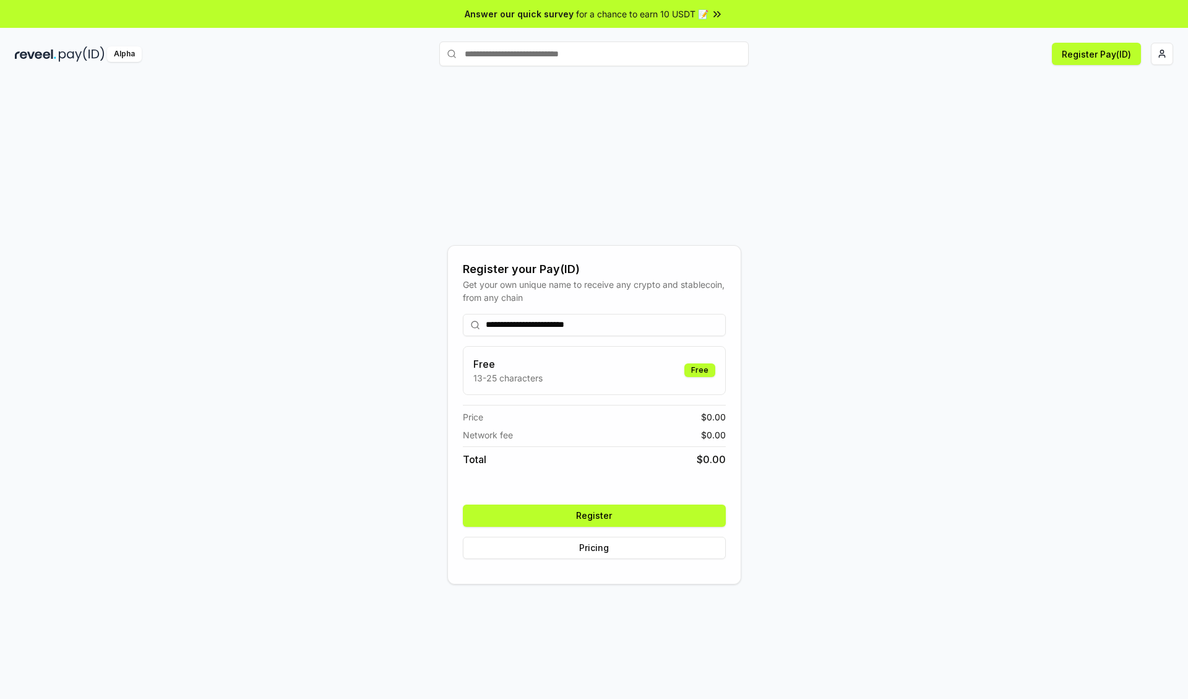 The image size is (1188, 699). Describe the element at coordinates (82, 54) in the screenshot. I see `img: pay_id` at that location.